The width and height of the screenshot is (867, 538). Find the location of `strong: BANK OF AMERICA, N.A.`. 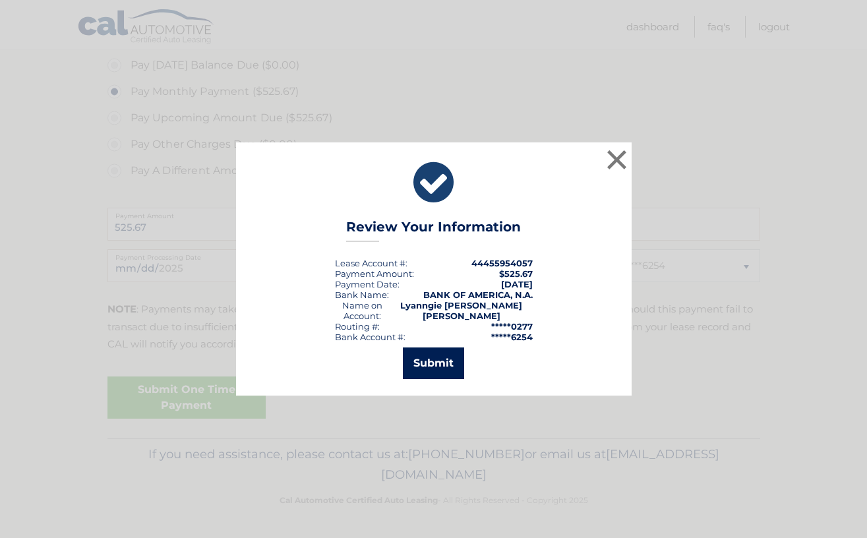

strong: BANK OF AMERICA, N.A. is located at coordinates (478, 295).